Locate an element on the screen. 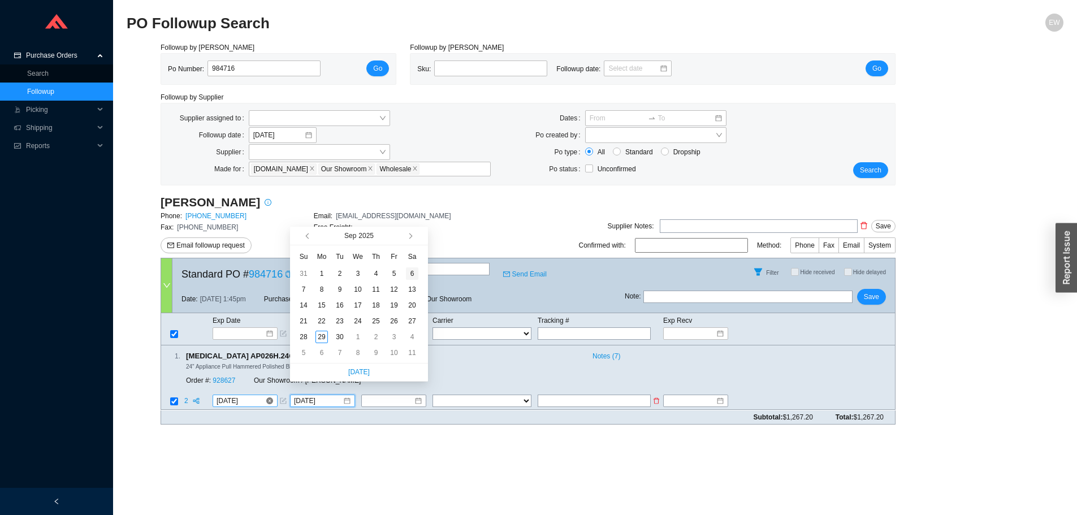  span: filter is located at coordinates (758, 272).